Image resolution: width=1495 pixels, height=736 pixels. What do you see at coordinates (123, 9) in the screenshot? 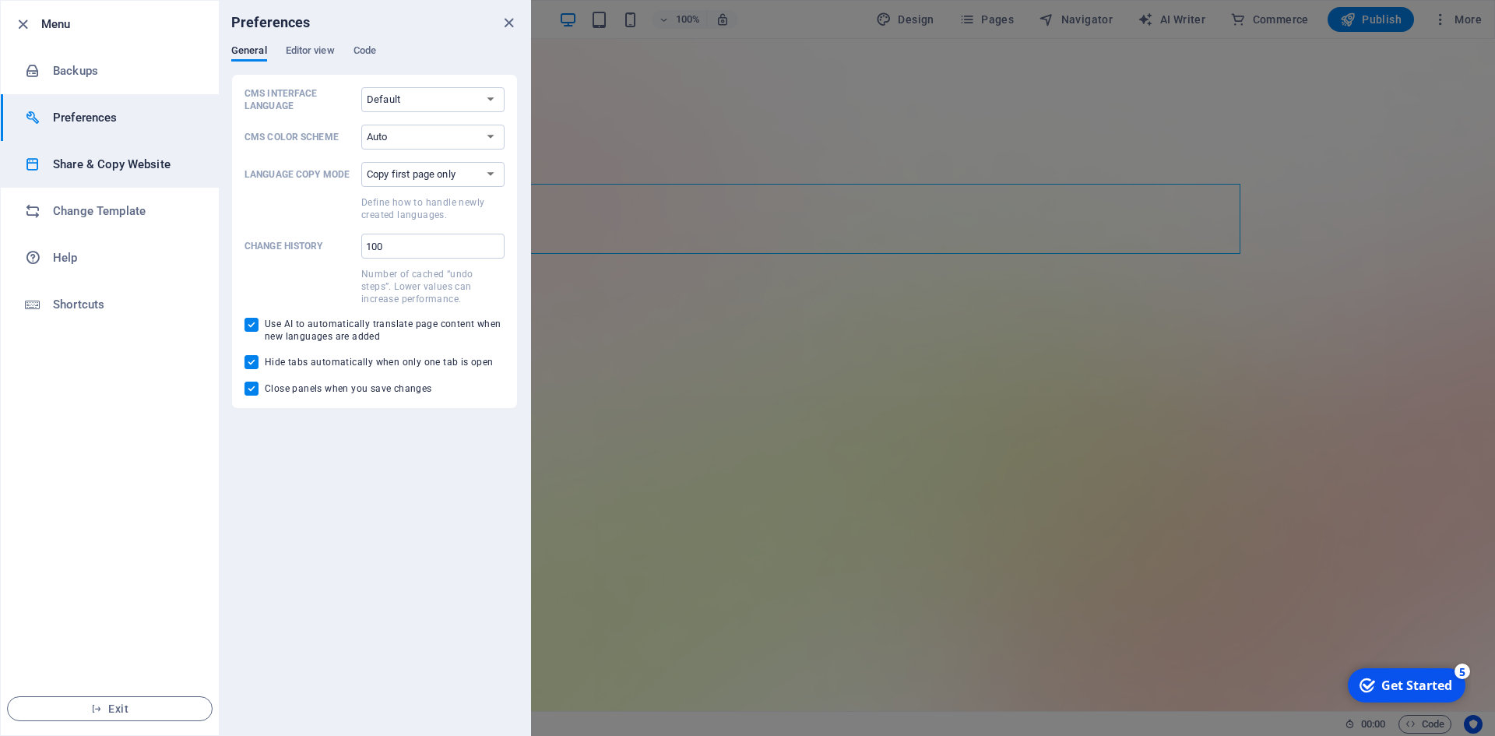
I see `div: 5` at bounding box center [123, 9].